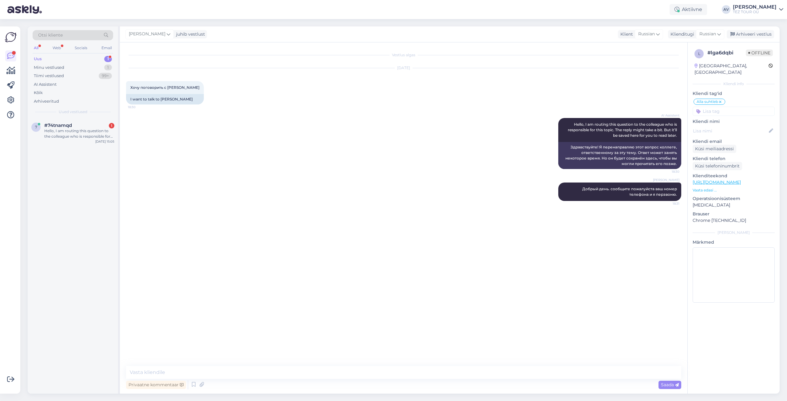 The image size is (787, 401). What do you see at coordinates (36, 48) in the screenshot?
I see `div: All` at bounding box center [36, 48].